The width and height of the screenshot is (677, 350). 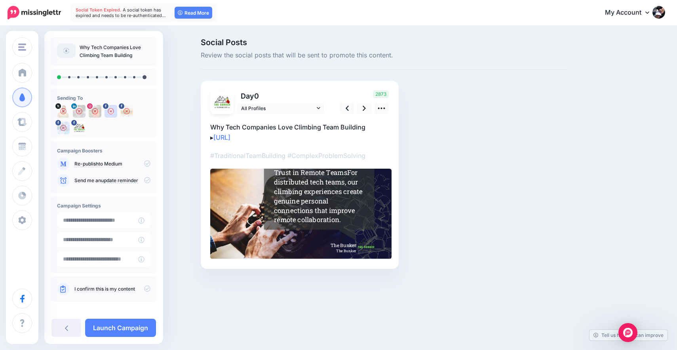 What do you see at coordinates (112, 164) in the screenshot?
I see `p: to Medium` at bounding box center [112, 164].